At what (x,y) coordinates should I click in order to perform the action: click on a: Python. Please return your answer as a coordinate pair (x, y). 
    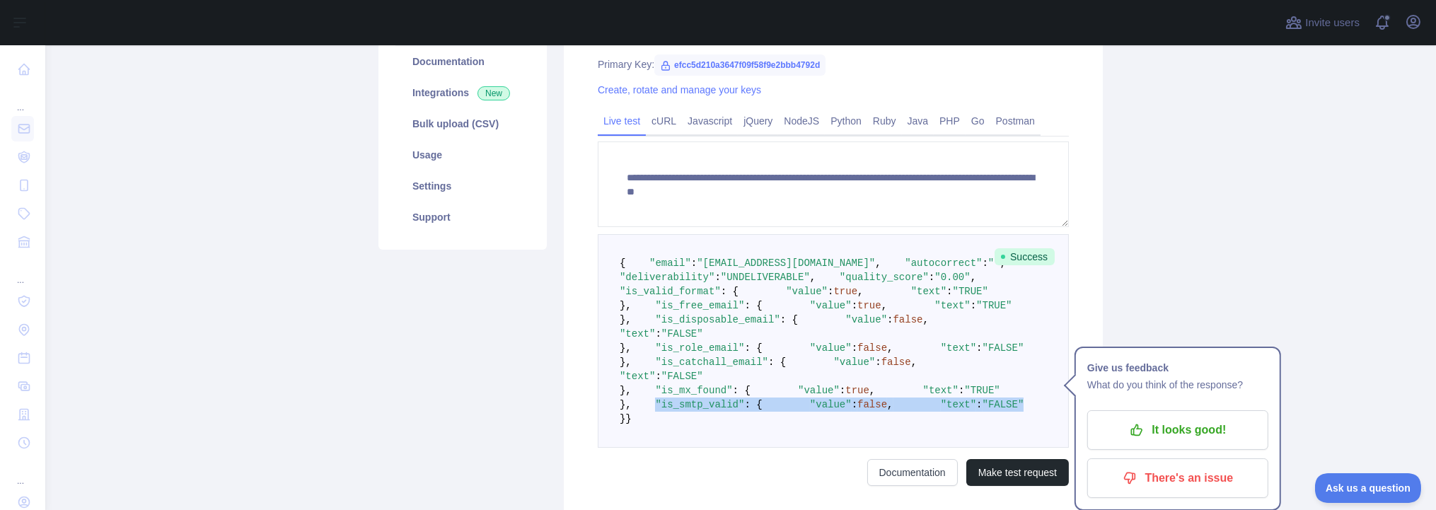
    Looking at the image, I should click on (846, 121).